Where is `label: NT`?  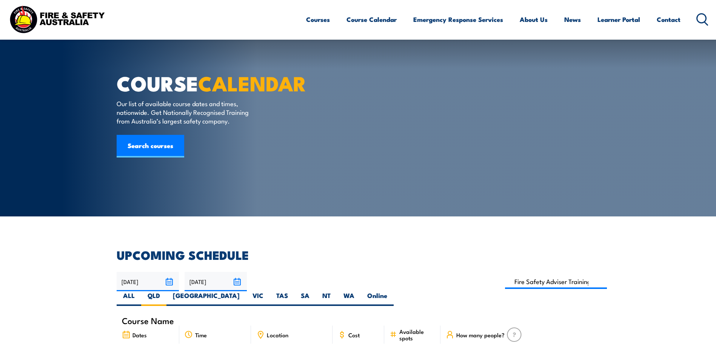
label: NT is located at coordinates (326, 298).